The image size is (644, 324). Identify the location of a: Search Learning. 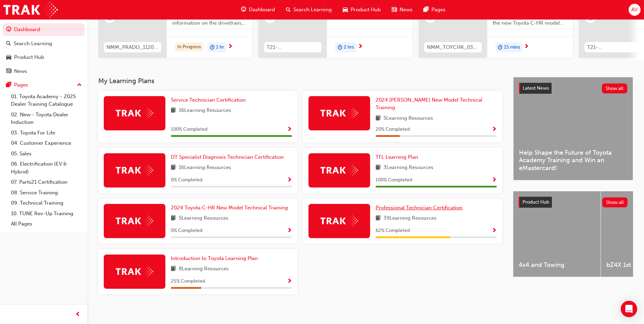
(43, 43).